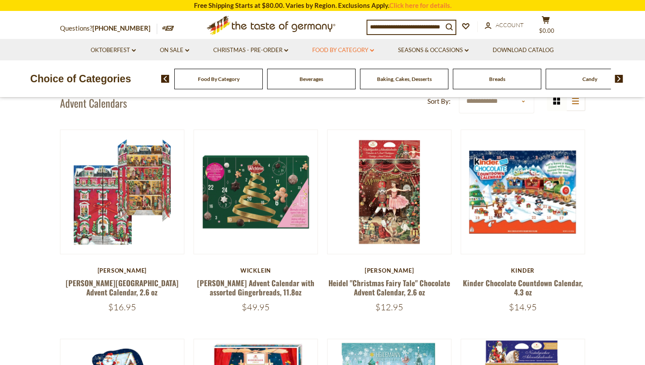 The width and height of the screenshot is (645, 365). Describe the element at coordinates (109, 28) in the screenshot. I see `p: Questions?` at that location.